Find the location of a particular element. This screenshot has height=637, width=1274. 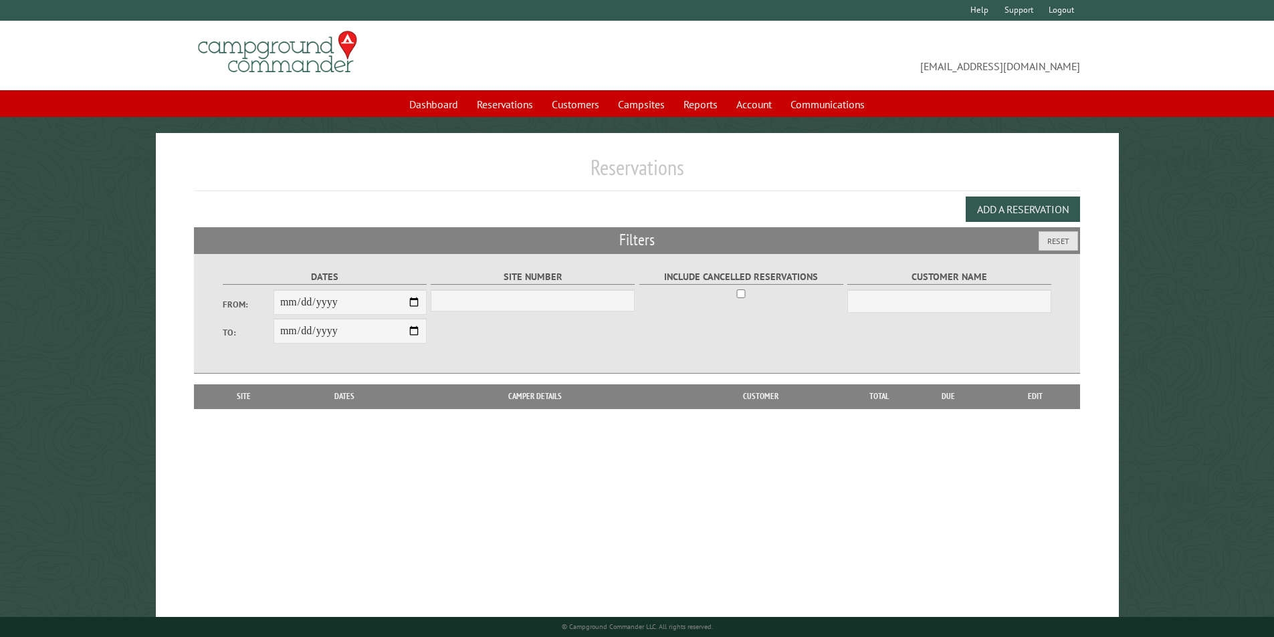

a: Reservations is located at coordinates (505, 104).